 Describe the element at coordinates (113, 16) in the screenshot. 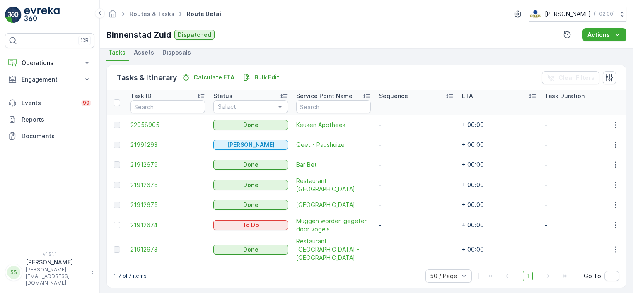

I see `a: Homepage` at that location.